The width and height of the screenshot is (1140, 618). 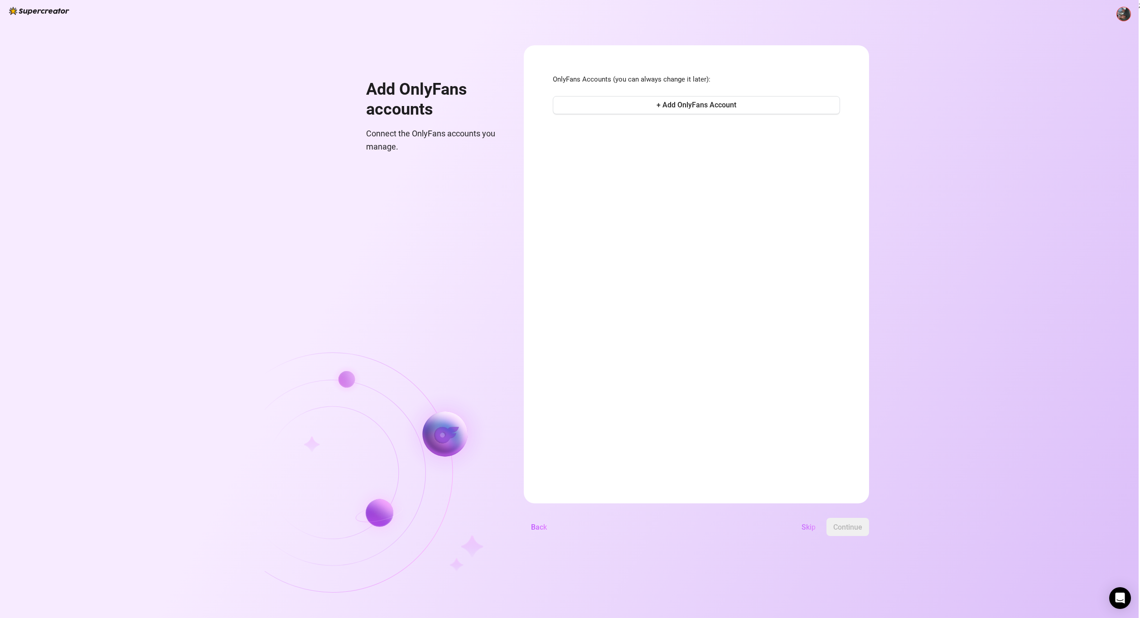 I want to click on img: logo, so click(x=39, y=11).